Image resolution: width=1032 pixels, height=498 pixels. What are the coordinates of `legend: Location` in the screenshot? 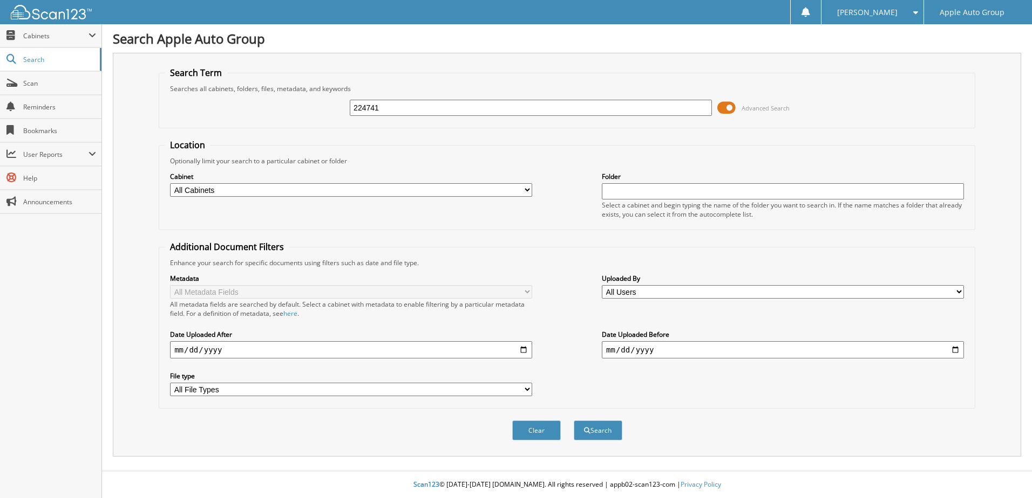 It's located at (187, 145).